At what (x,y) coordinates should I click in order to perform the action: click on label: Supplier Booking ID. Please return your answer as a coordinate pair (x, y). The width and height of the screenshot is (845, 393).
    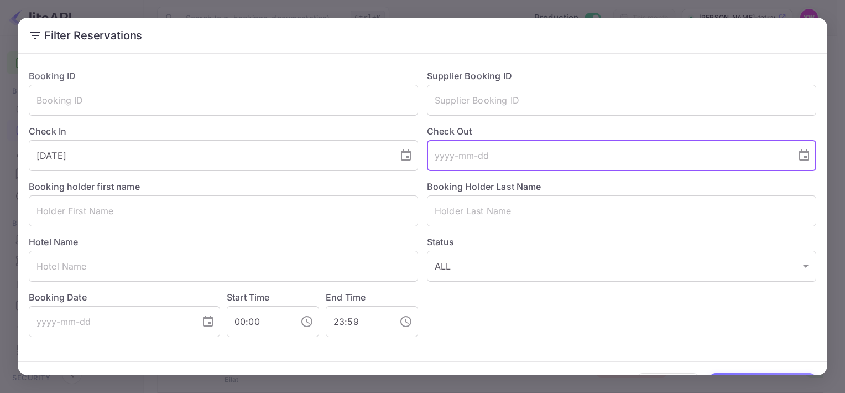
    Looking at the image, I should click on (469, 76).